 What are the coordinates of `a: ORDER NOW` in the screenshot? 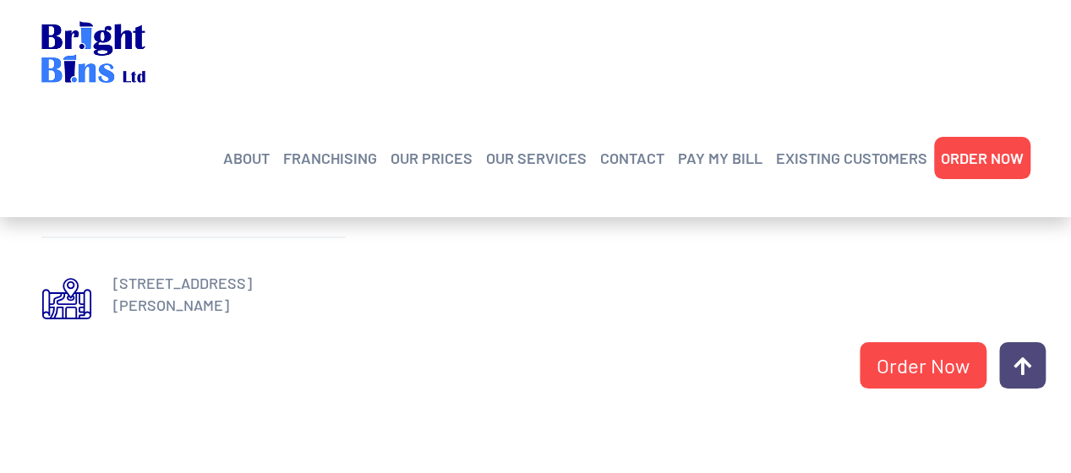 It's located at (982, 158).